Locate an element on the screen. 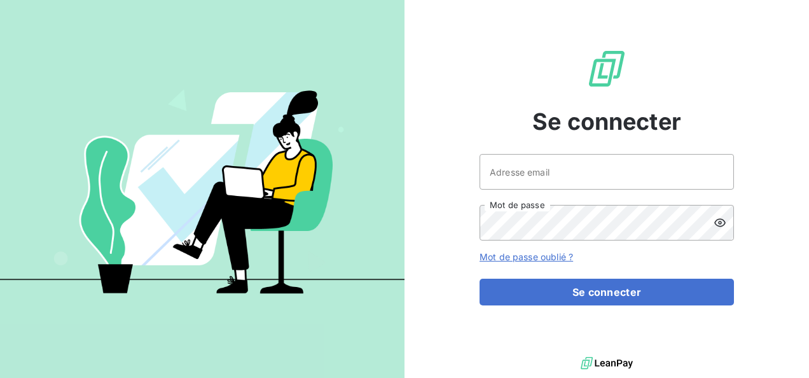  img: Logo LeanPay is located at coordinates (607, 69).